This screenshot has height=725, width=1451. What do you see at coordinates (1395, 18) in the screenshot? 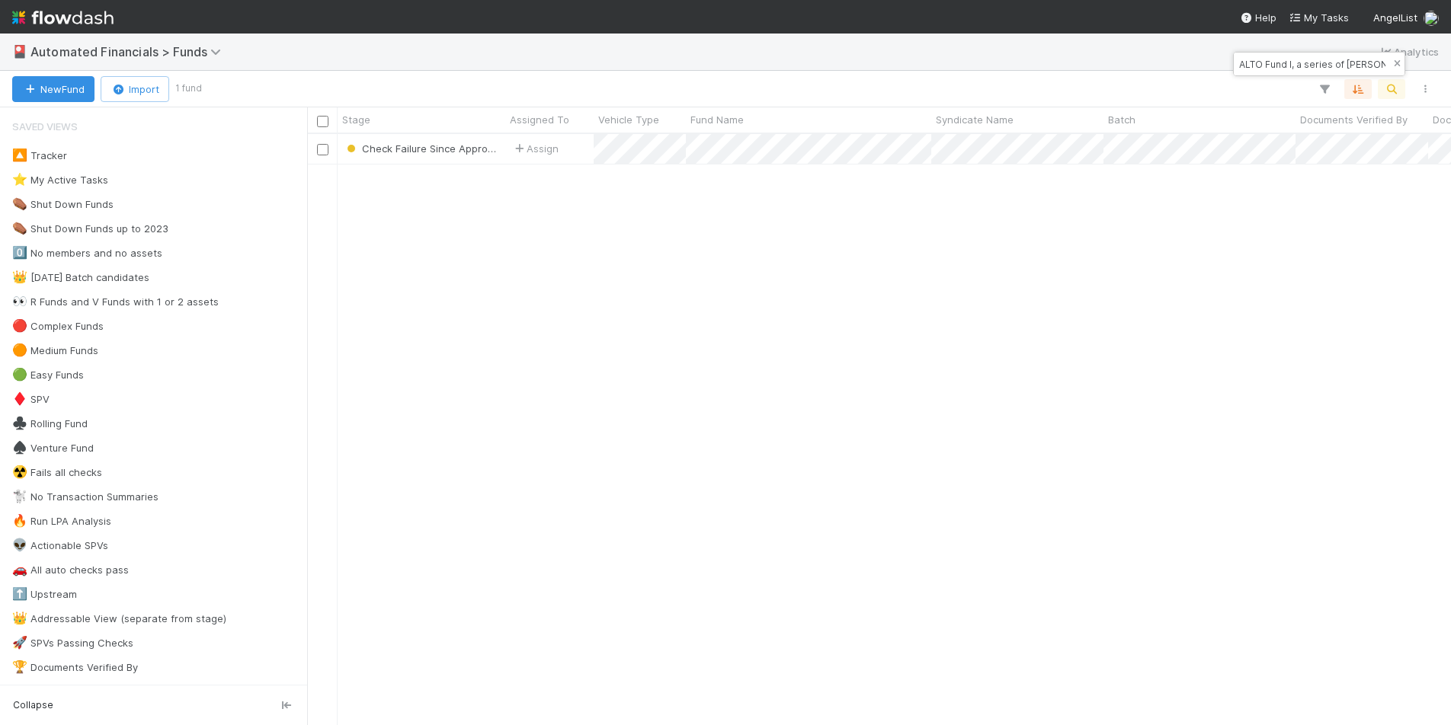
I see `span: AngelList` at bounding box center [1395, 18].